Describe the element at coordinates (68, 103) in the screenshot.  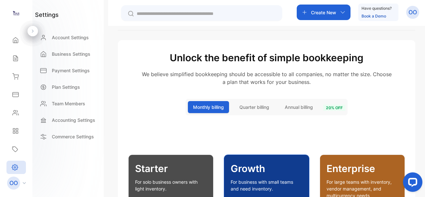
I see `p: Team Members` at that location.